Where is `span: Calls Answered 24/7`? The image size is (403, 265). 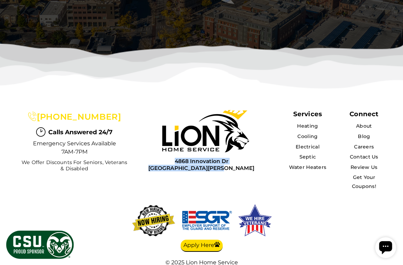
span: Calls Answered 24/7 is located at coordinates (80, 132).